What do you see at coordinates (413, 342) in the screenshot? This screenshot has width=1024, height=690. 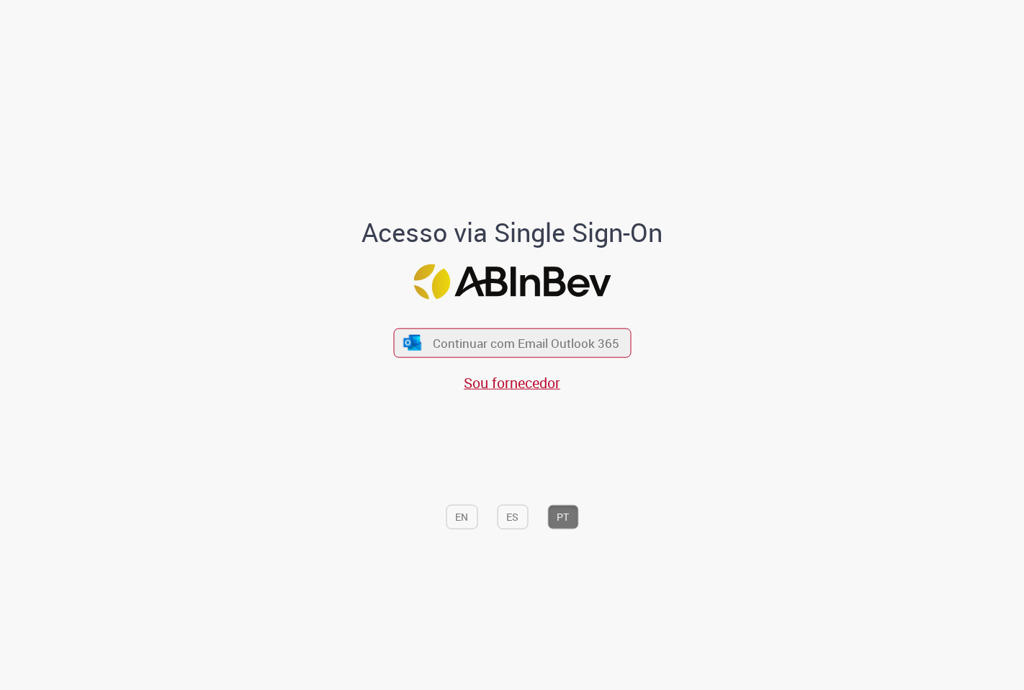 I see `img: ícone Azure/Microsoft 360` at bounding box center [413, 342].